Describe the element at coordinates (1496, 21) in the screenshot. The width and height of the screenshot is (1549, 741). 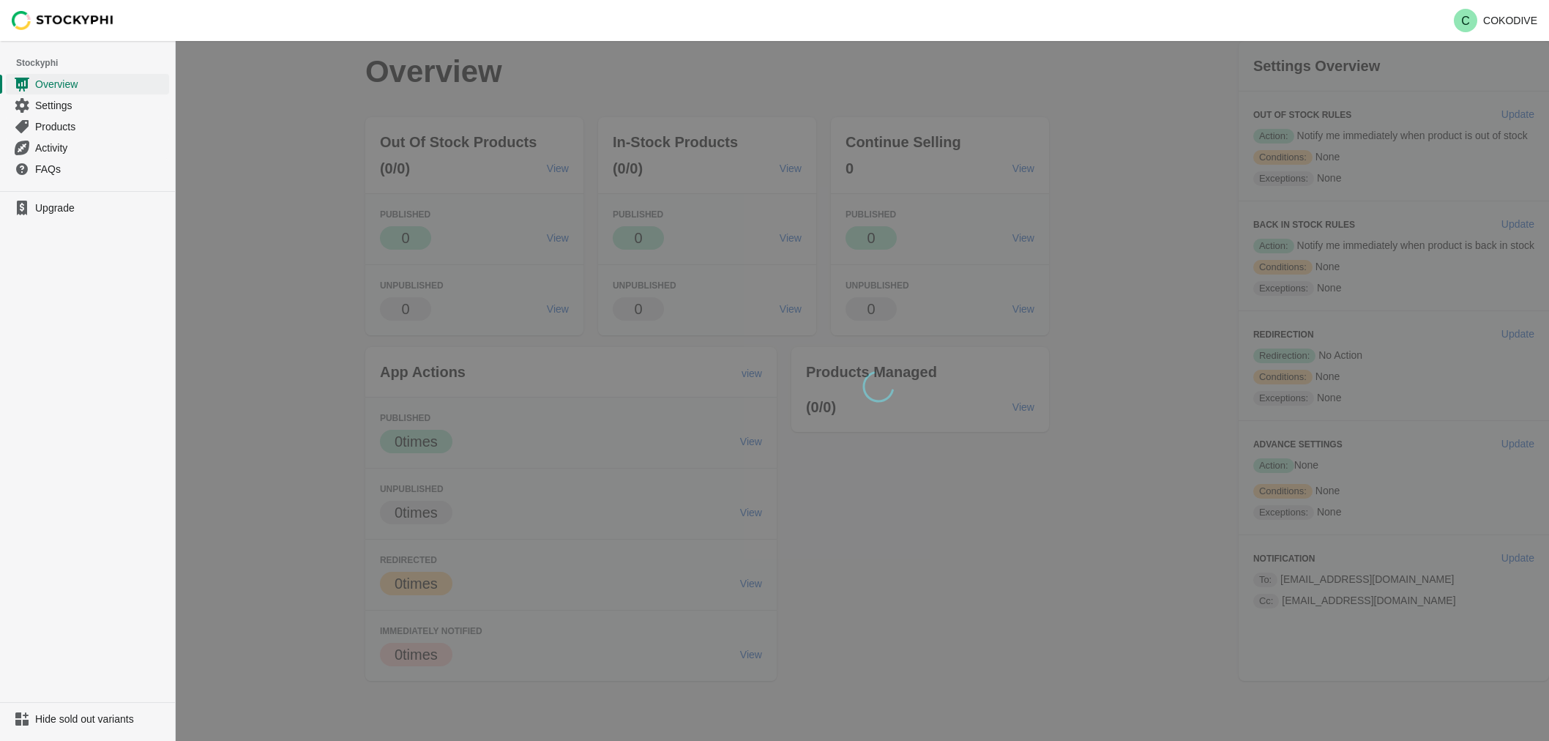
I see `button: Avatar with initials CCOKODIVE` at that location.